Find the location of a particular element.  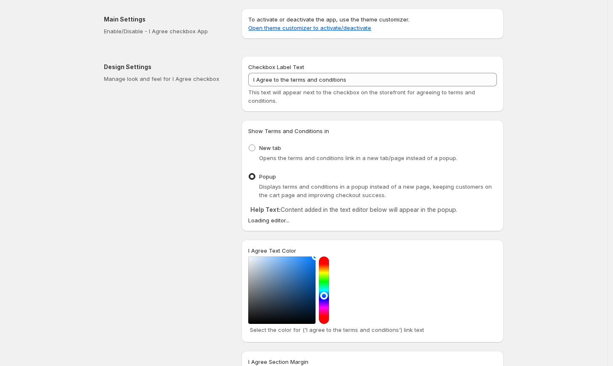

span: Show Terms and Conditions in is located at coordinates (289, 131).